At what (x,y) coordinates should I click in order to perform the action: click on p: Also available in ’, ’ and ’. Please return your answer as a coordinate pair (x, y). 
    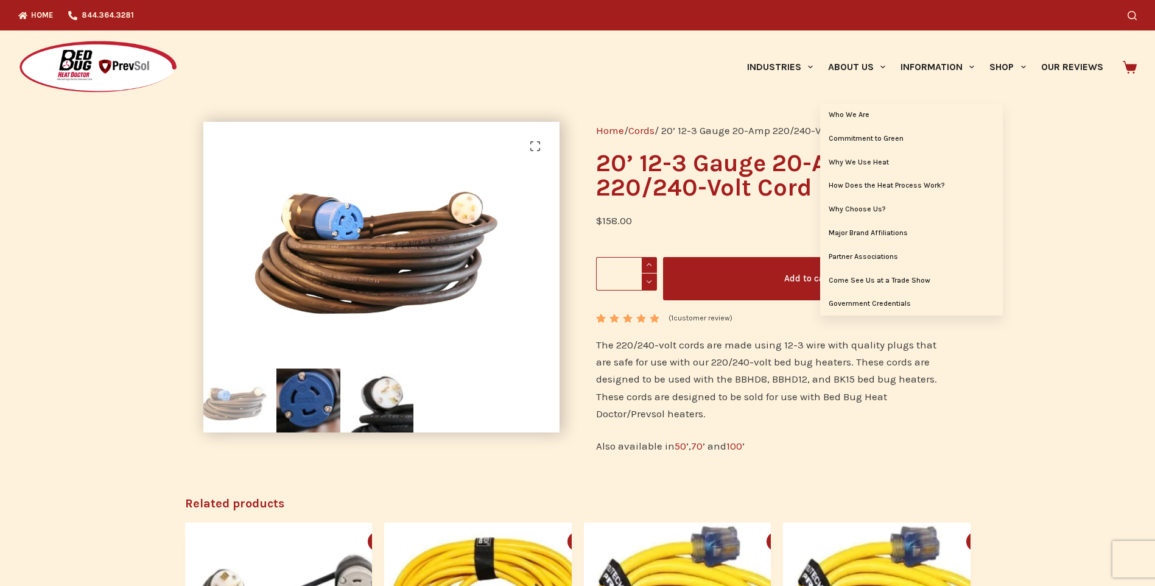
    Looking at the image, I should click on (774, 446).